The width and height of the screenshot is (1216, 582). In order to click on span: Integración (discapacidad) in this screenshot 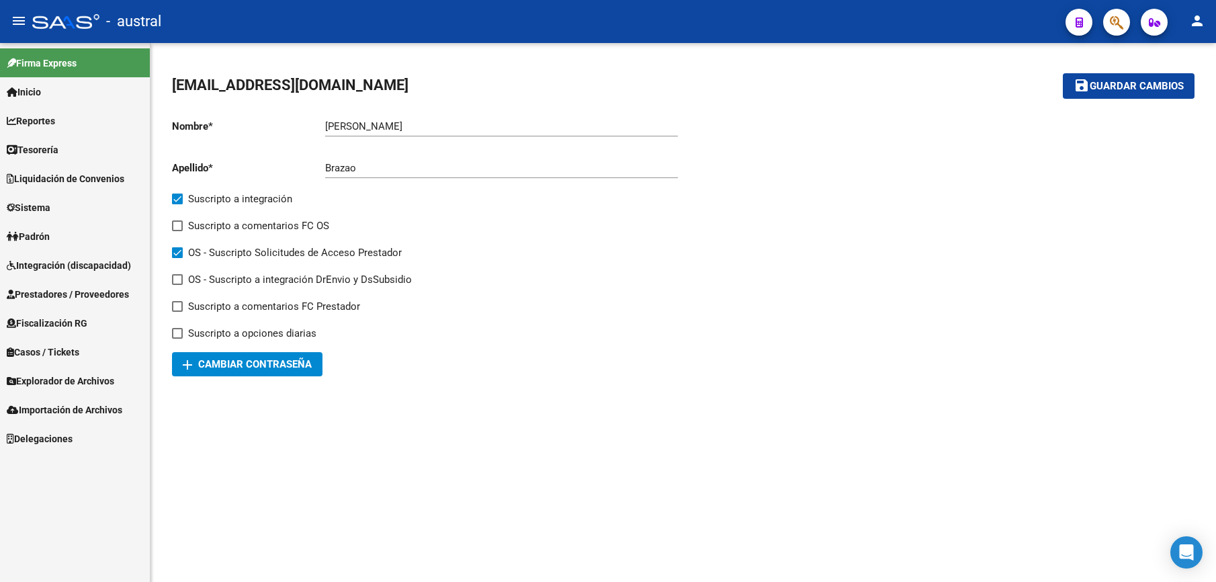, I will do `click(69, 265)`.